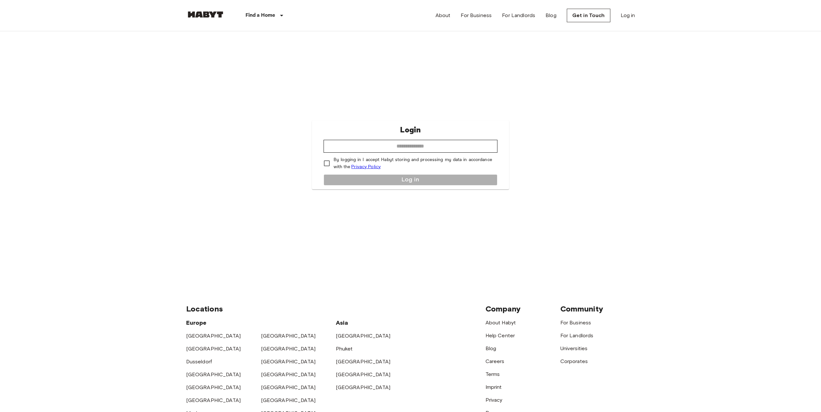 Image resolution: width=821 pixels, height=412 pixels. What do you see at coordinates (628, 15) in the screenshot?
I see `a: Log in` at bounding box center [628, 15].